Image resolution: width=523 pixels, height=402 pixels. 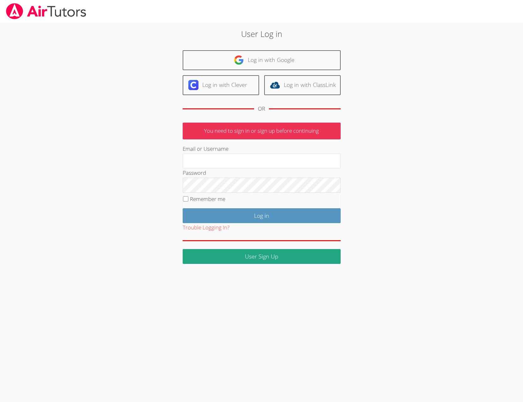 What do you see at coordinates (262, 131) in the screenshot?
I see `p: You need to sign in or sign up before continuing` at bounding box center [262, 131].